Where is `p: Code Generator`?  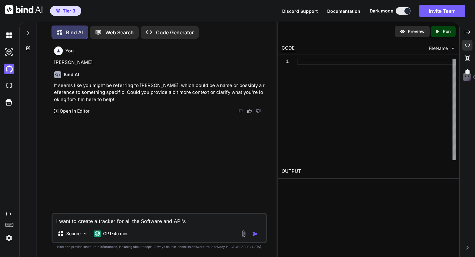
p: Code Generator is located at coordinates (175, 32).